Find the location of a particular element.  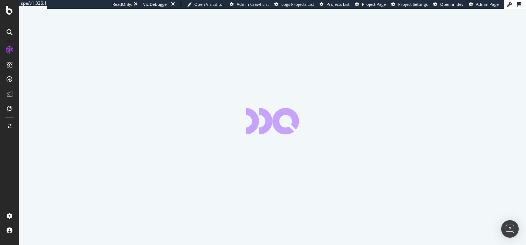

div: ReadOnly: is located at coordinates (122, 4).